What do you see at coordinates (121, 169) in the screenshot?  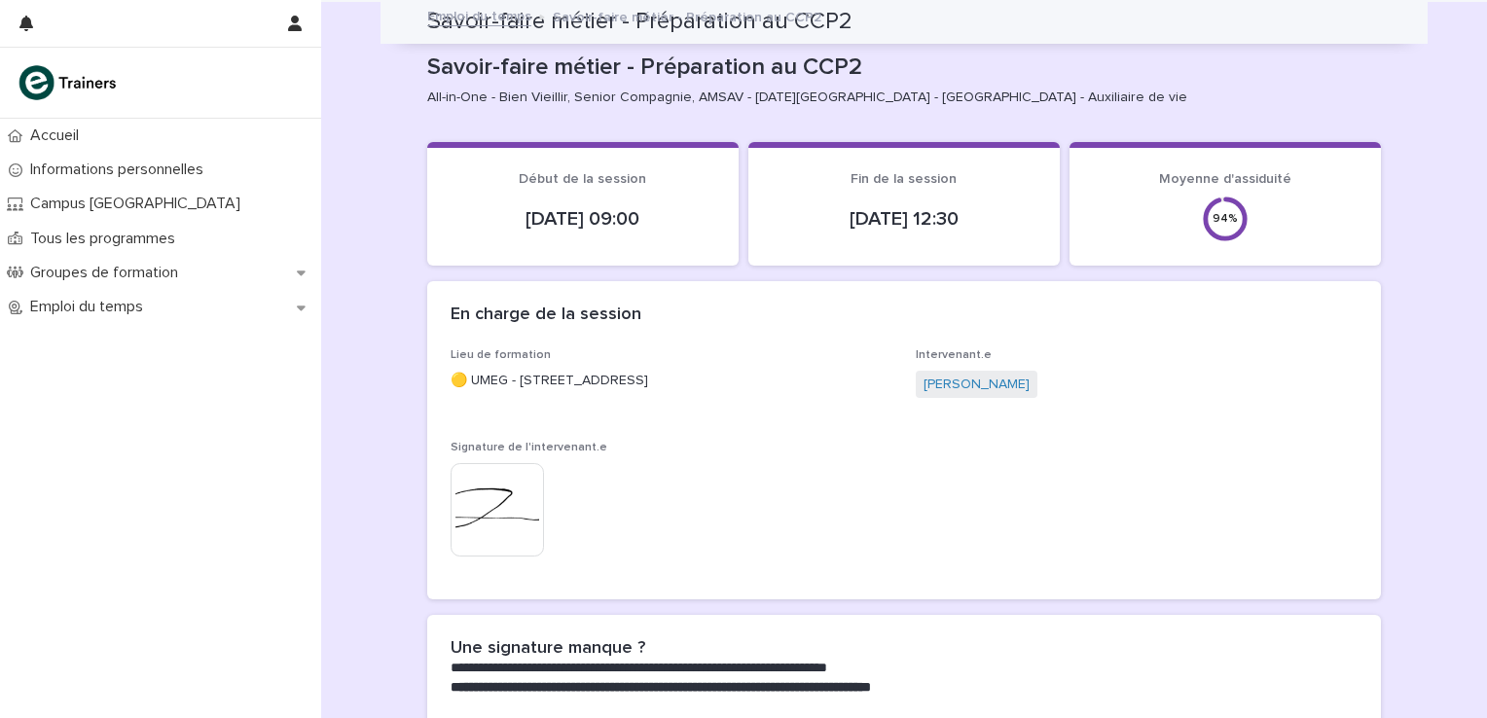 I see `p: Informations personnelles` at bounding box center [121, 169].